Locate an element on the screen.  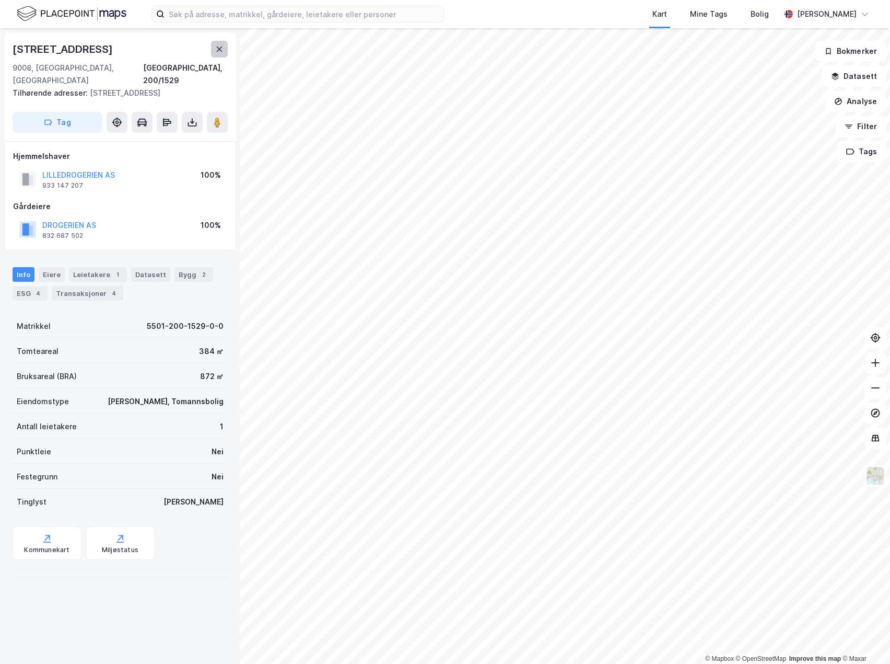
div: Datasett is located at coordinates (150, 274).